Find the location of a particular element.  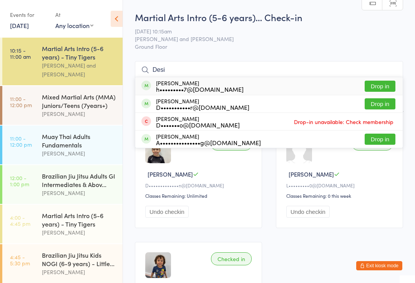

time: 10:15 - 11:00 am is located at coordinates (20, 53).